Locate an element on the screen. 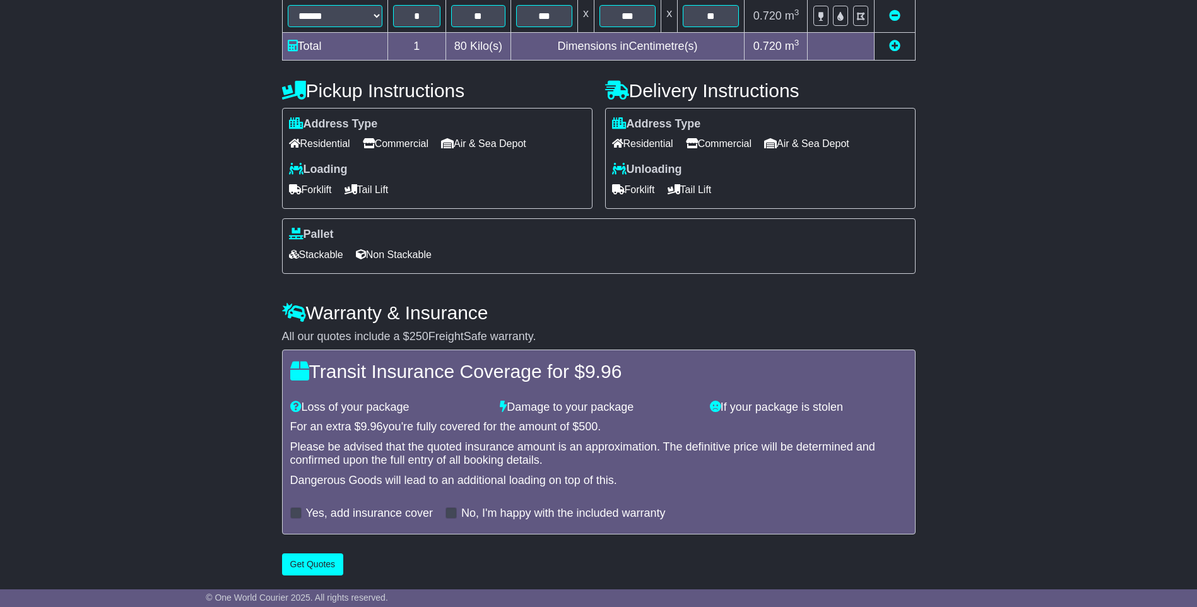 The image size is (1197, 607). label: No, I'm happy with the included warranty is located at coordinates (563, 514).